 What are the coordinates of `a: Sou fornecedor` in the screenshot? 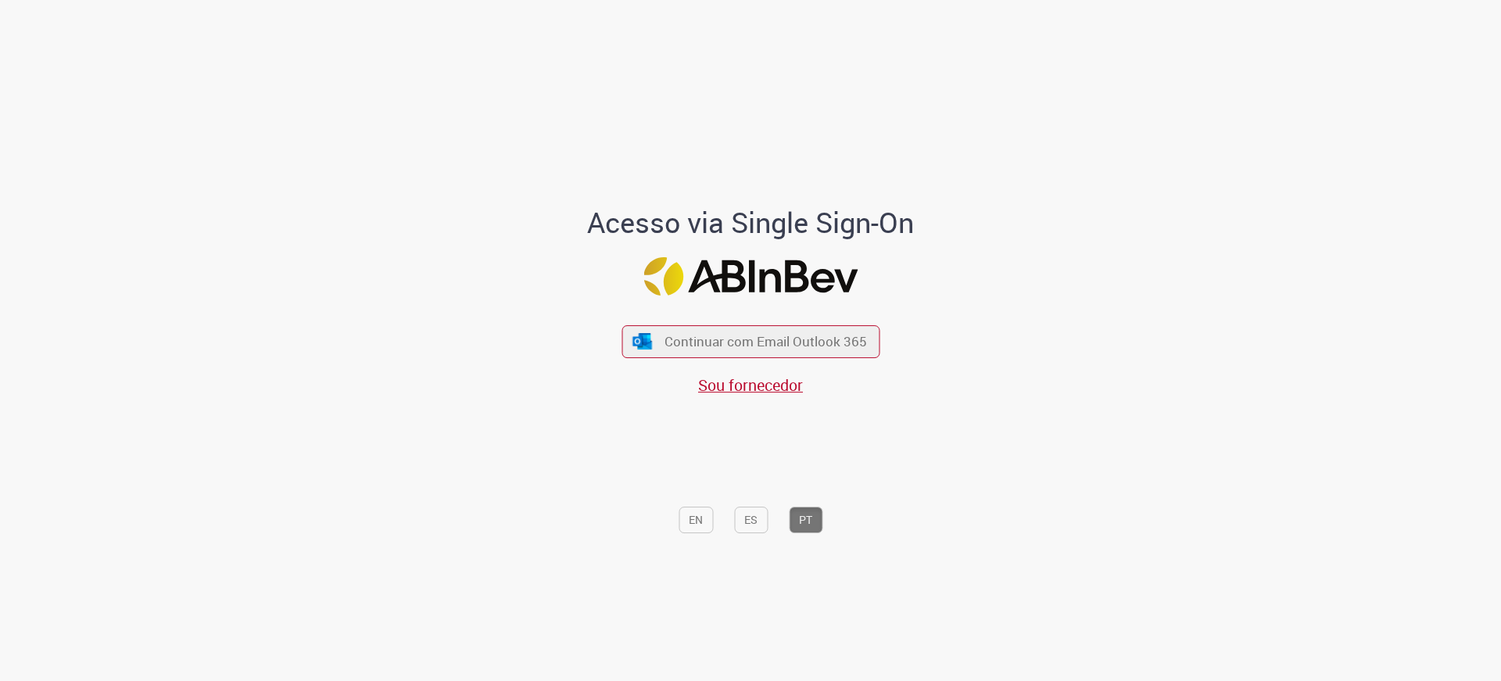 It's located at (750, 385).